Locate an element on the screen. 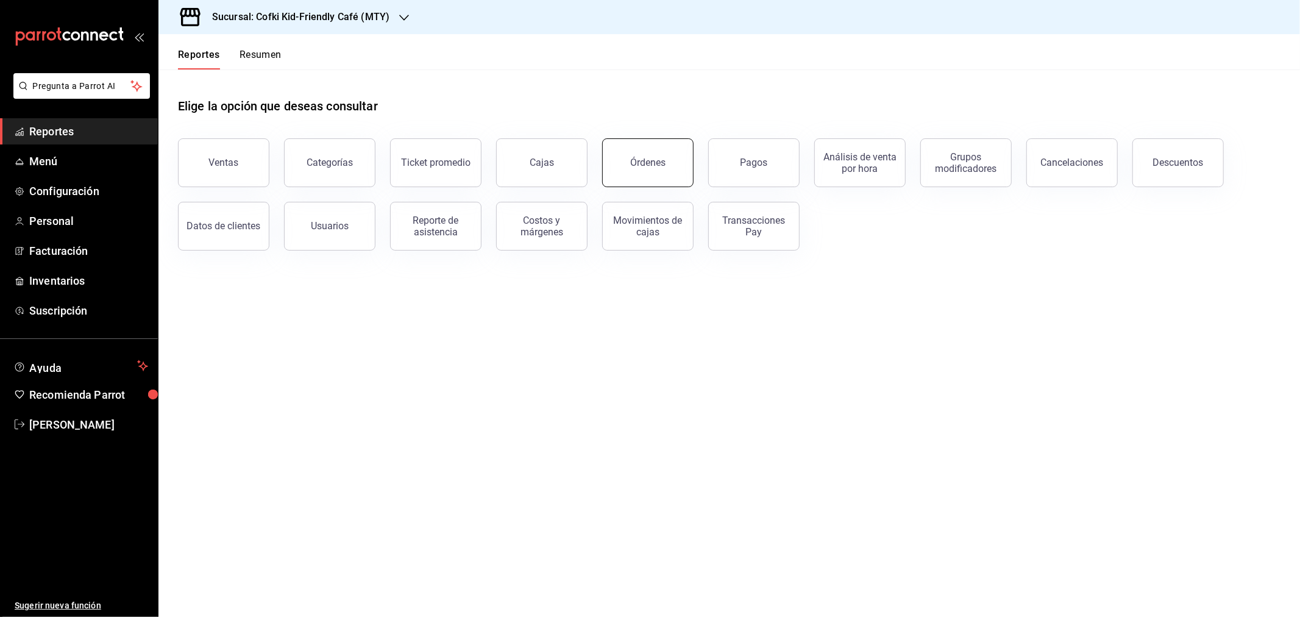  div: navigation tabs is located at coordinates (230, 59).